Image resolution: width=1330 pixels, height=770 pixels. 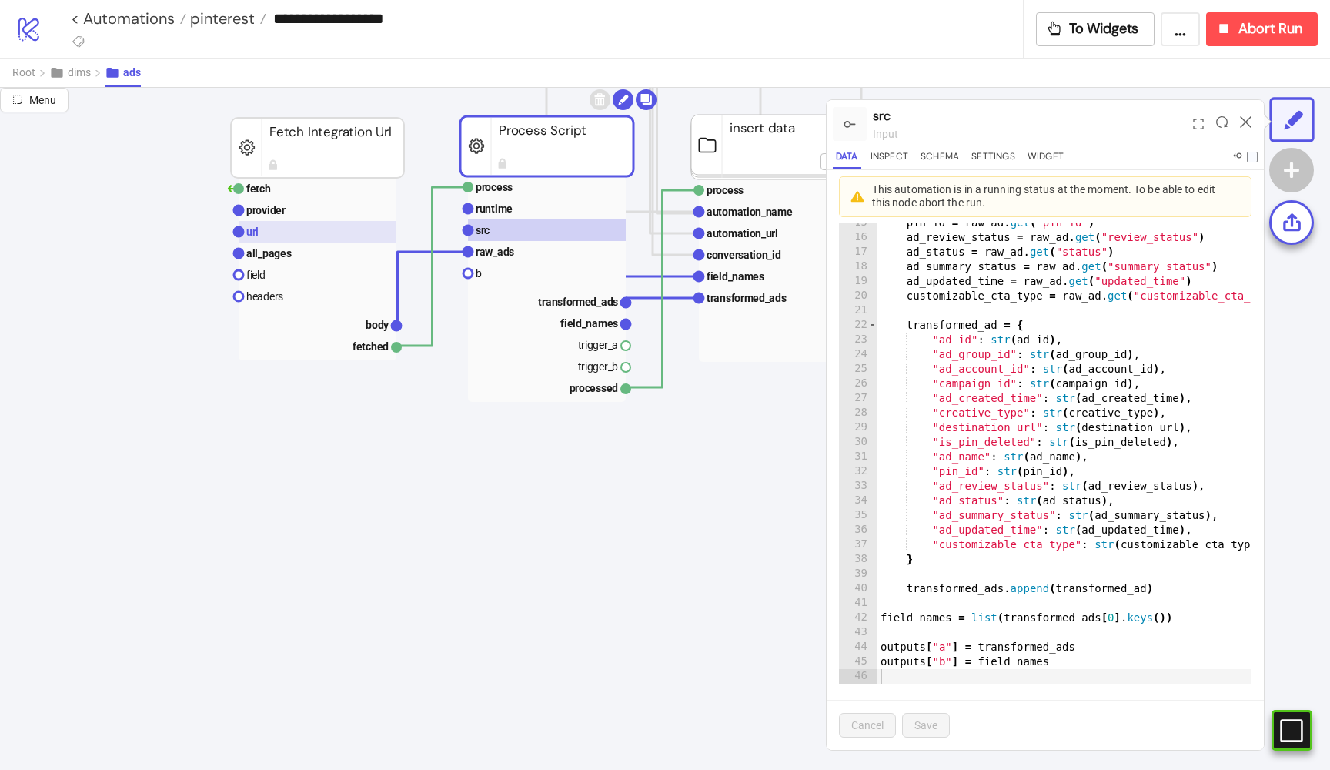 What do you see at coordinates (926, 725) in the screenshot?
I see `button: Save` at bounding box center [926, 725].